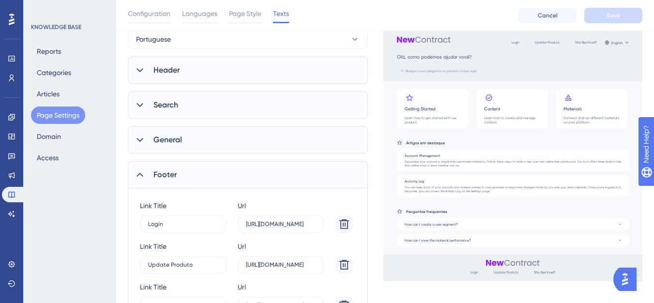 The image size is (654, 303). I want to click on span: Texts, so click(281, 14).